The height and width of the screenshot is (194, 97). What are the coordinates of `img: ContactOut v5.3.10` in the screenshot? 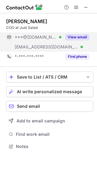 It's located at (24, 7).